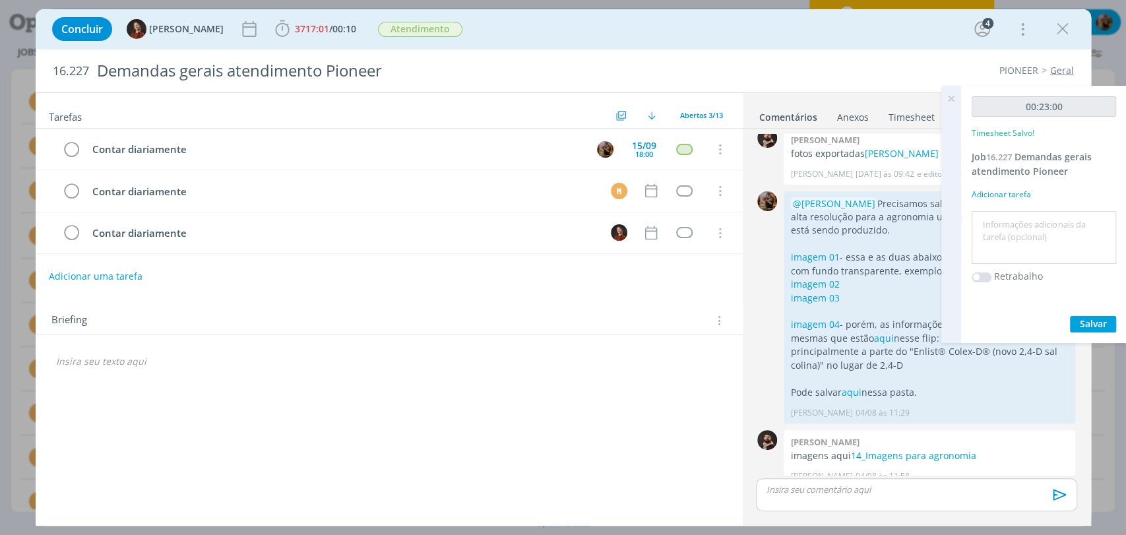  Describe the element at coordinates (619, 191) in the screenshot. I see `div: M` at that location.